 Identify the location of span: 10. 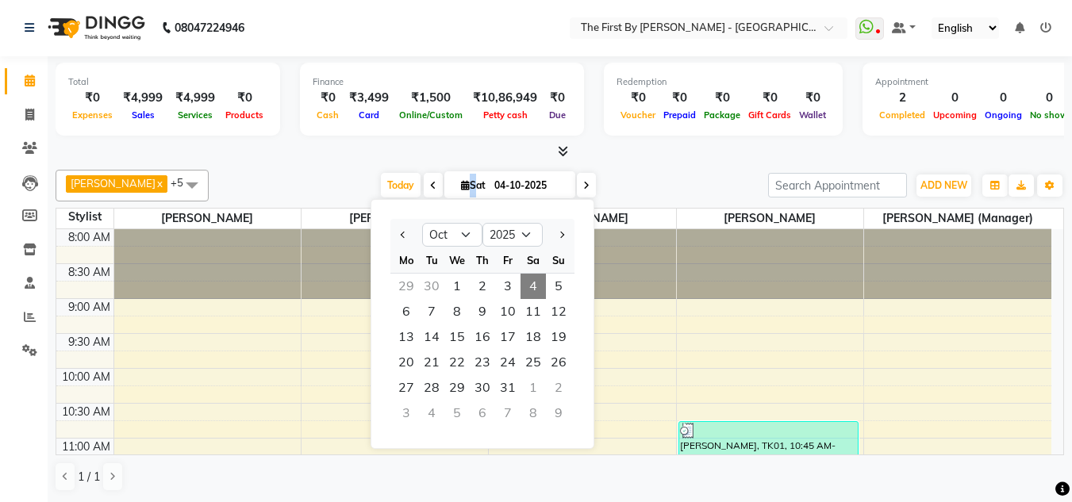
(508, 312).